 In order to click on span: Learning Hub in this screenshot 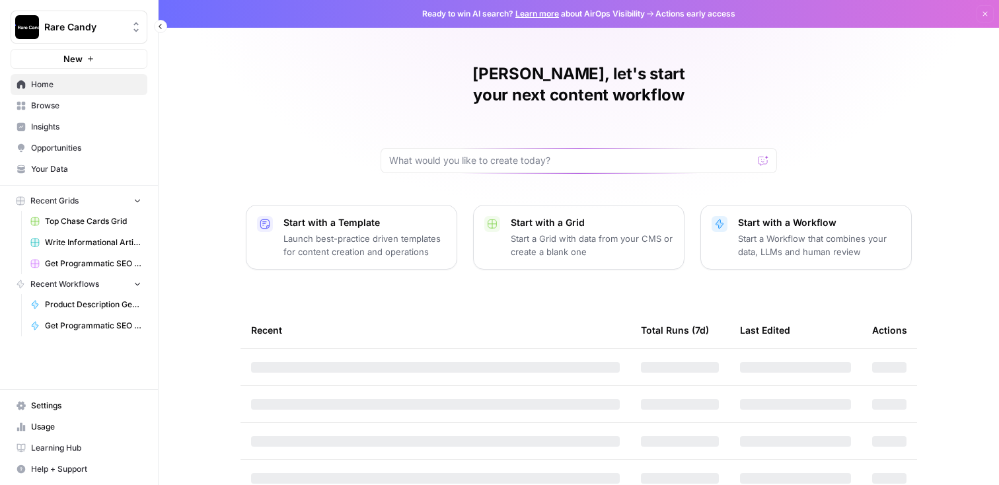, I will do `click(86, 448)`.